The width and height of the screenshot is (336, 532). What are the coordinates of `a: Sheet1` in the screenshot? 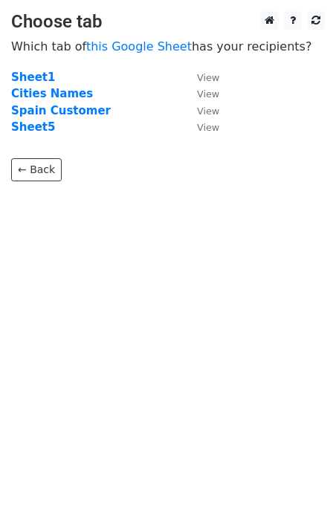 It's located at (33, 77).